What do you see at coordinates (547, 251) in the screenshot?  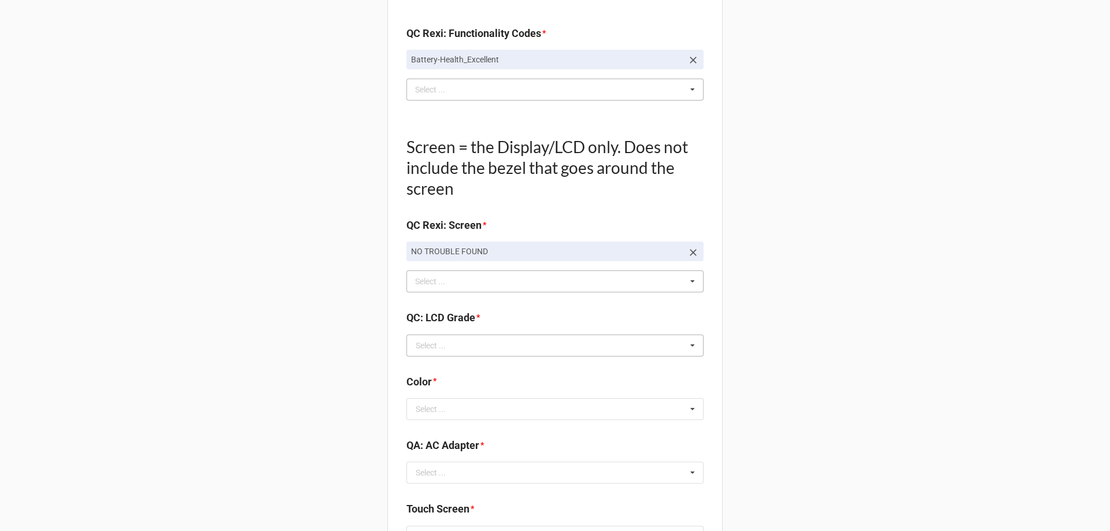 I see `p: NO TROUBLE FOUND` at bounding box center [547, 251].